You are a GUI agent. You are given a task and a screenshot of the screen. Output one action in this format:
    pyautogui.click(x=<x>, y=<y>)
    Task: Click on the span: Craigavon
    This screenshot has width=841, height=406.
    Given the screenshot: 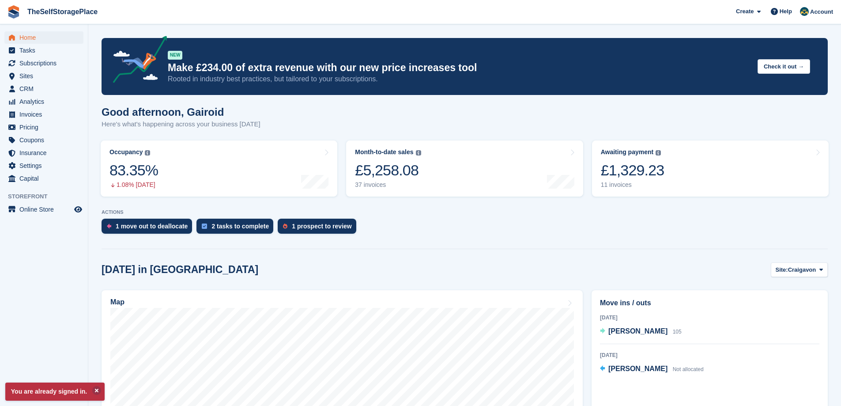 What is the action you would take?
    pyautogui.click(x=802, y=270)
    